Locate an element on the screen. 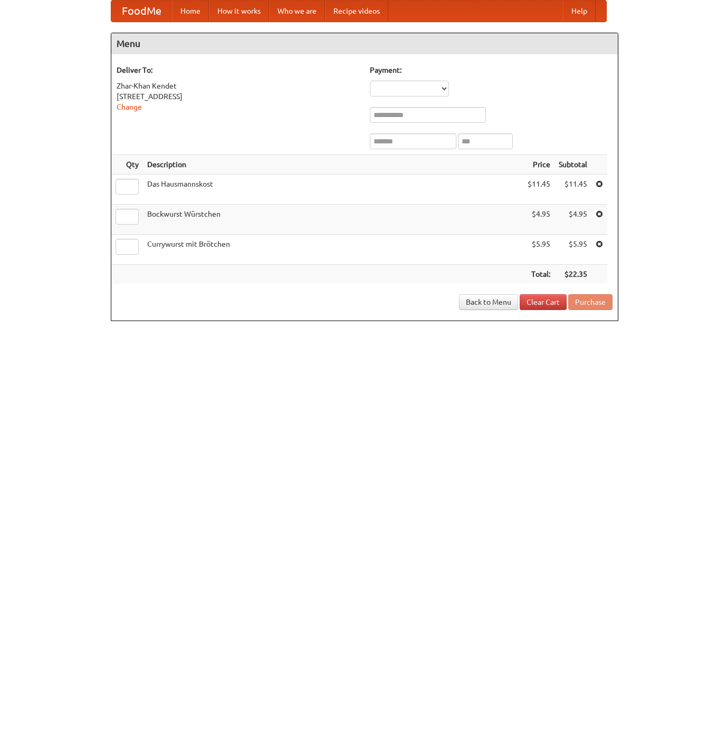 This screenshot has height=746, width=717. button: Purchase is located at coordinates (590, 302).